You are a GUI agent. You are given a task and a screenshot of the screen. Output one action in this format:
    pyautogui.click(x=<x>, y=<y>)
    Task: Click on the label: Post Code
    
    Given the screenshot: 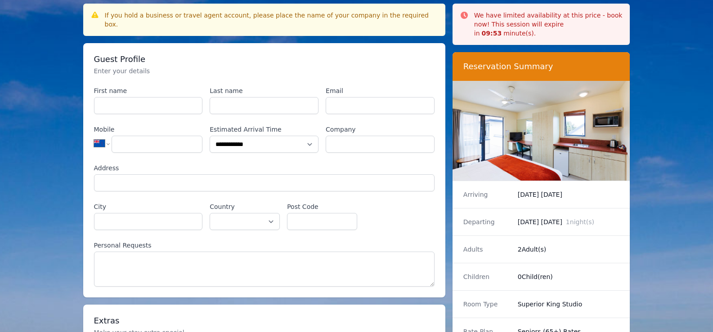 What is the action you would take?
    pyautogui.click(x=322, y=207)
    